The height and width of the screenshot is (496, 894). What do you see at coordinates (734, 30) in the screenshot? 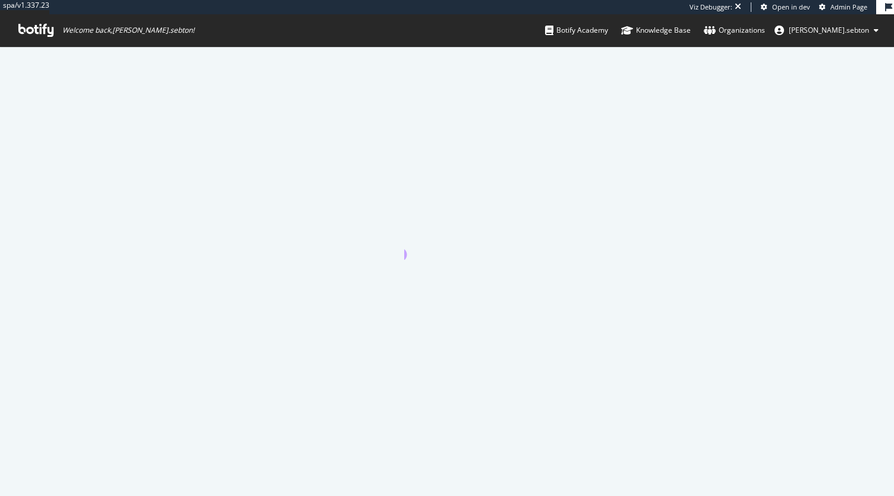
I see `div: Organizations` at bounding box center [734, 30].